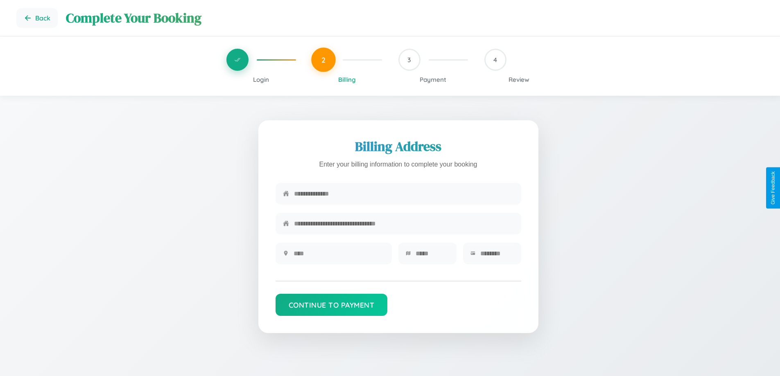 This screenshot has height=376, width=780. Describe the element at coordinates (409, 60) in the screenshot. I see `span: 3` at that location.